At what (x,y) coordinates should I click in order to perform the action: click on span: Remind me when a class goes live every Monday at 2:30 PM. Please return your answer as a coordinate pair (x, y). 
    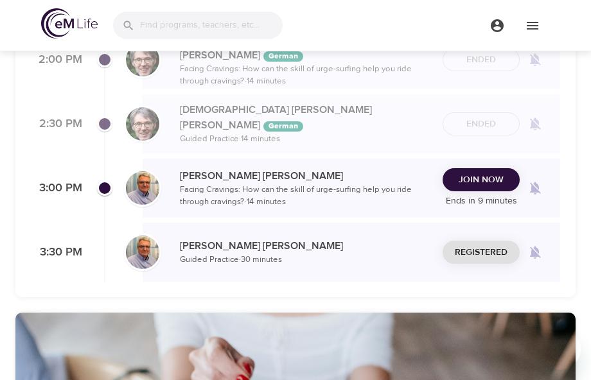
    Looking at the image, I should click on (535, 124).